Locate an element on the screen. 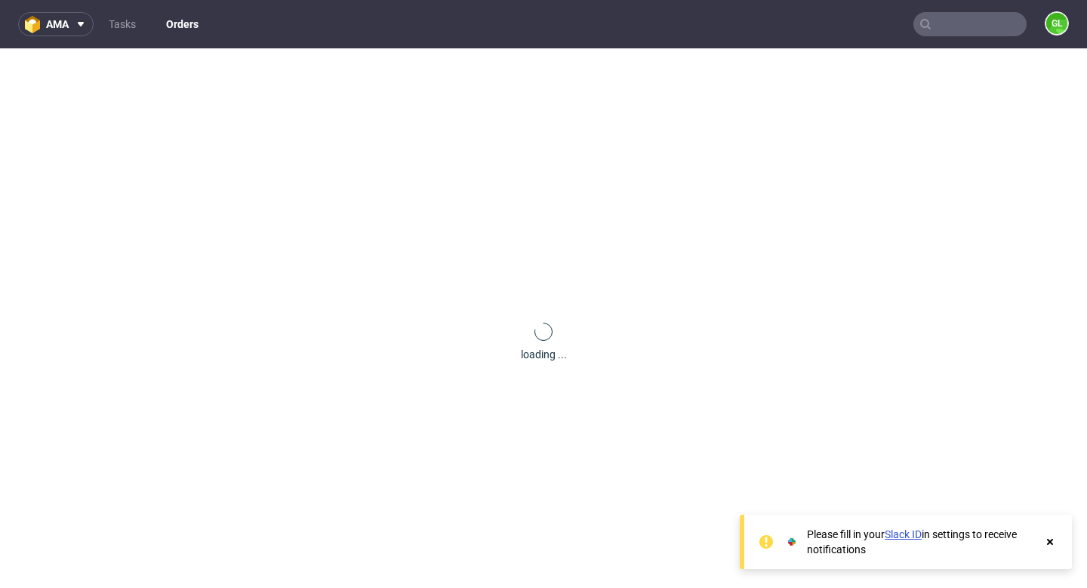  span: ama is located at coordinates (57, 24).